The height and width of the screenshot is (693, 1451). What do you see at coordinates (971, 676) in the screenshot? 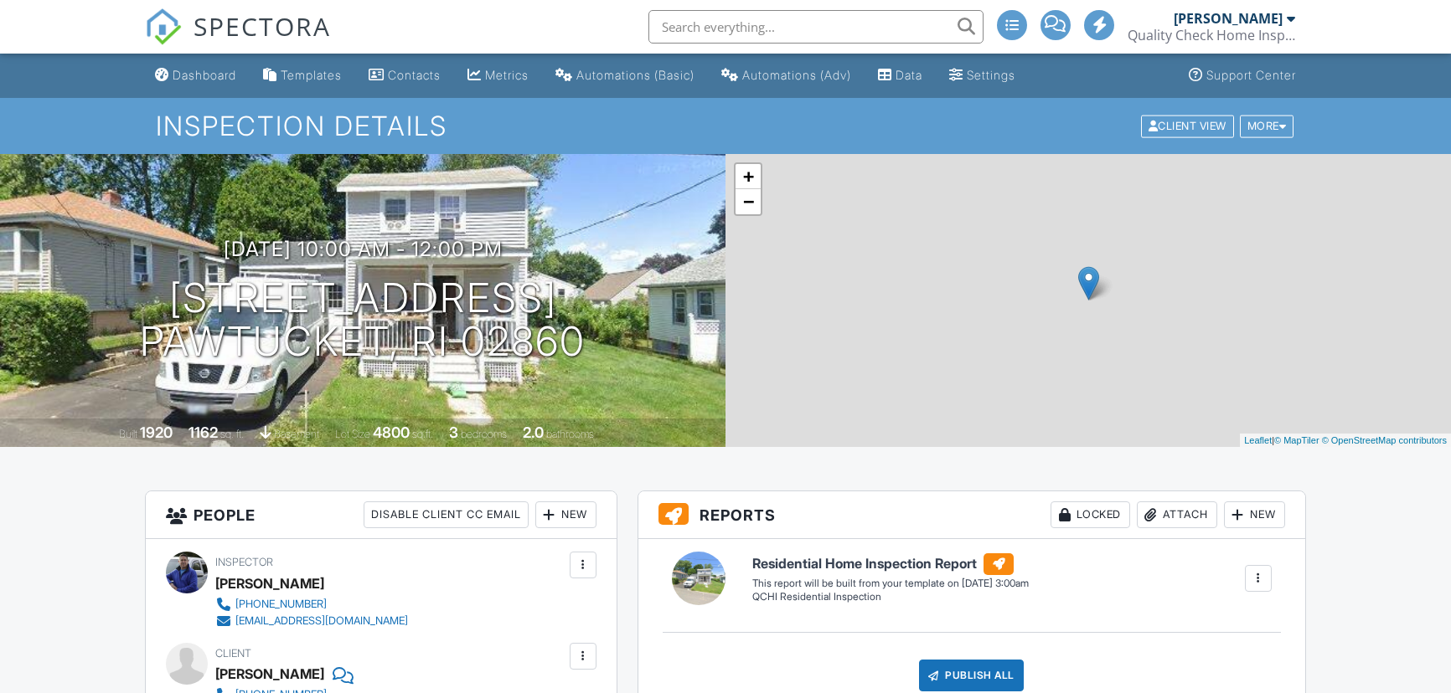
I see `div: Publish All` at bounding box center [971, 676].